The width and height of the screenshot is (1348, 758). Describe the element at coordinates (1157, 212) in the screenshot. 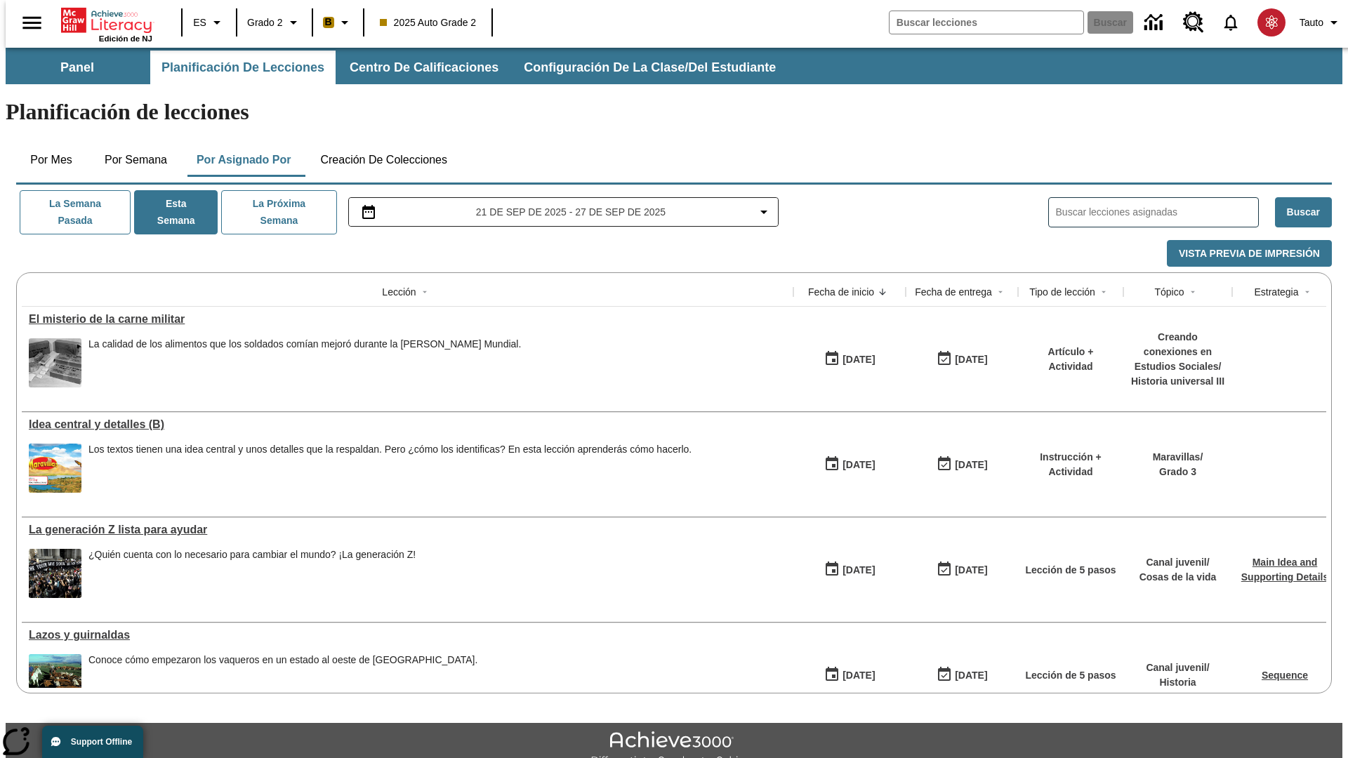

I see `input: Buscar lecciones asignadas` at that location.